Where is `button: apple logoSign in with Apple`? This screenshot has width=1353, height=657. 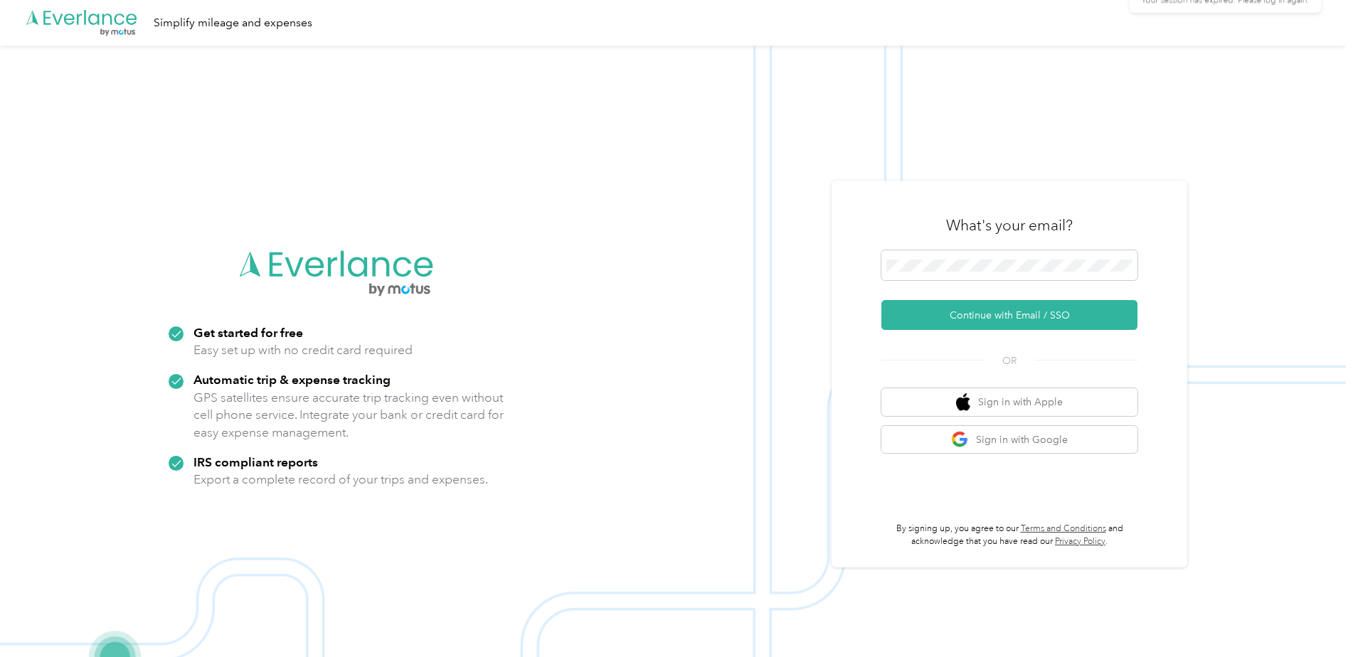
button: apple logoSign in with Apple is located at coordinates (1009, 402).